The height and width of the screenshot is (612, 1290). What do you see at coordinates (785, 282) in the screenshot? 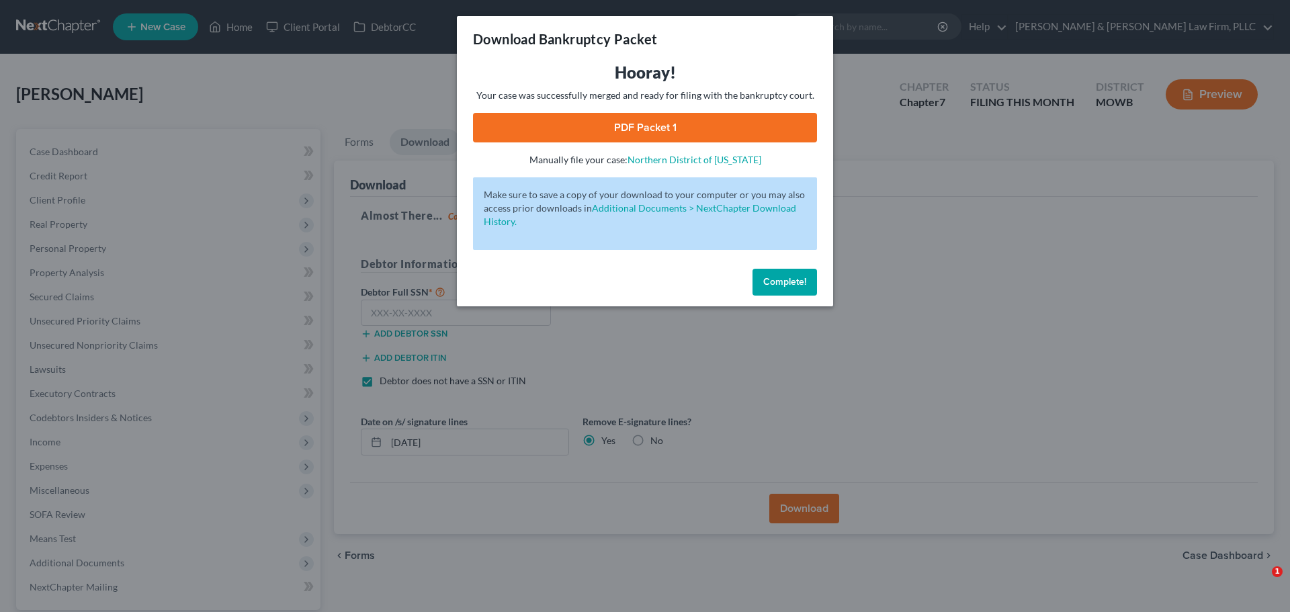
I see `button: Complete!` at bounding box center [785, 282].